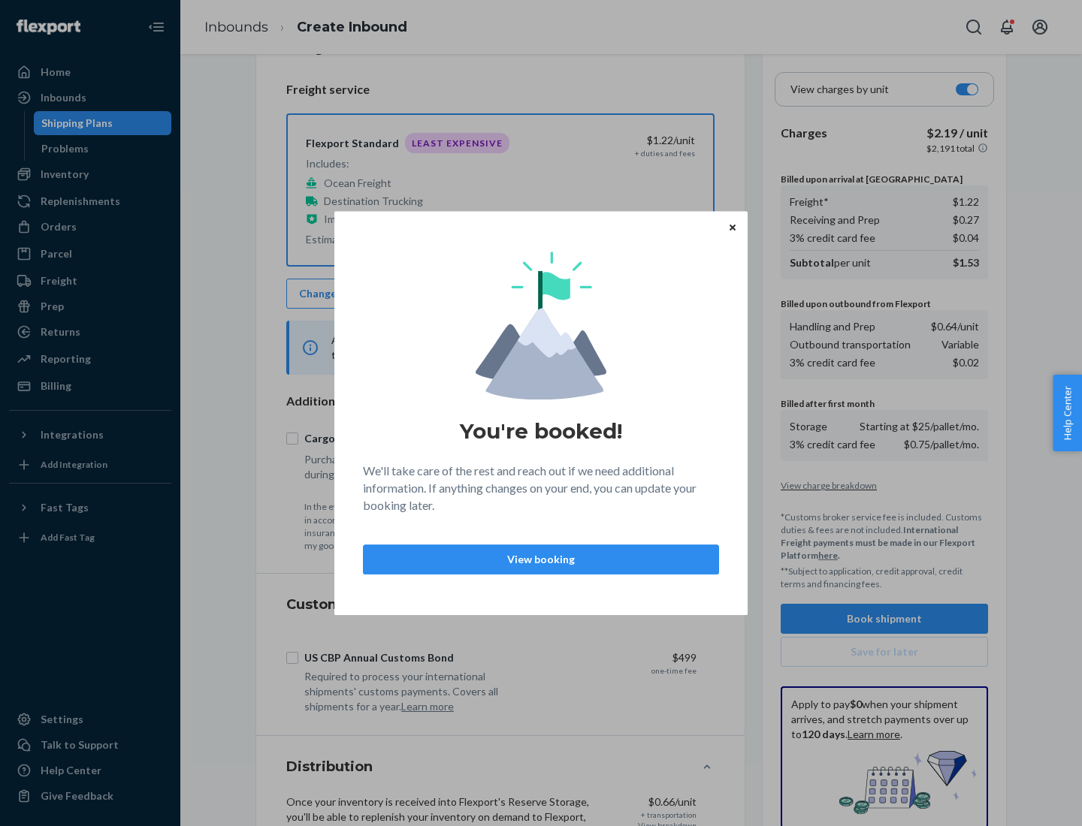 The image size is (1082, 826). Describe the element at coordinates (541, 325) in the screenshot. I see `img: svg+xml,%3Csvg%20viewBox%3D%220%200%20174%20197%22%20fill%3D%22none%22%20xmlns%3D%22http%3A%2F%2F...` at that location.